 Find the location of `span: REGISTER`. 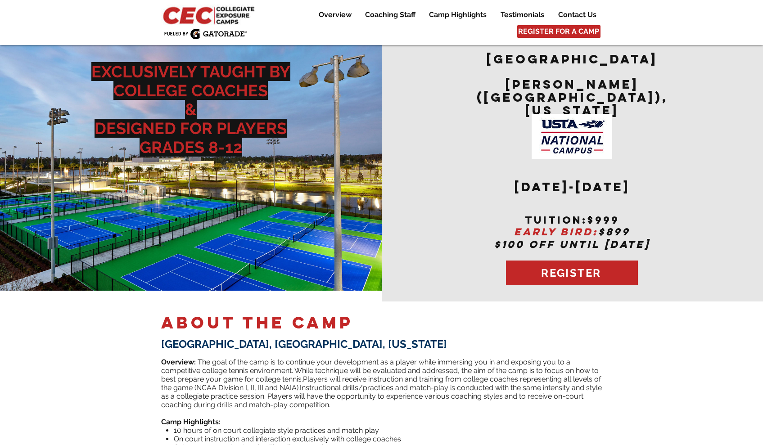

span: REGISTER is located at coordinates (571, 273).